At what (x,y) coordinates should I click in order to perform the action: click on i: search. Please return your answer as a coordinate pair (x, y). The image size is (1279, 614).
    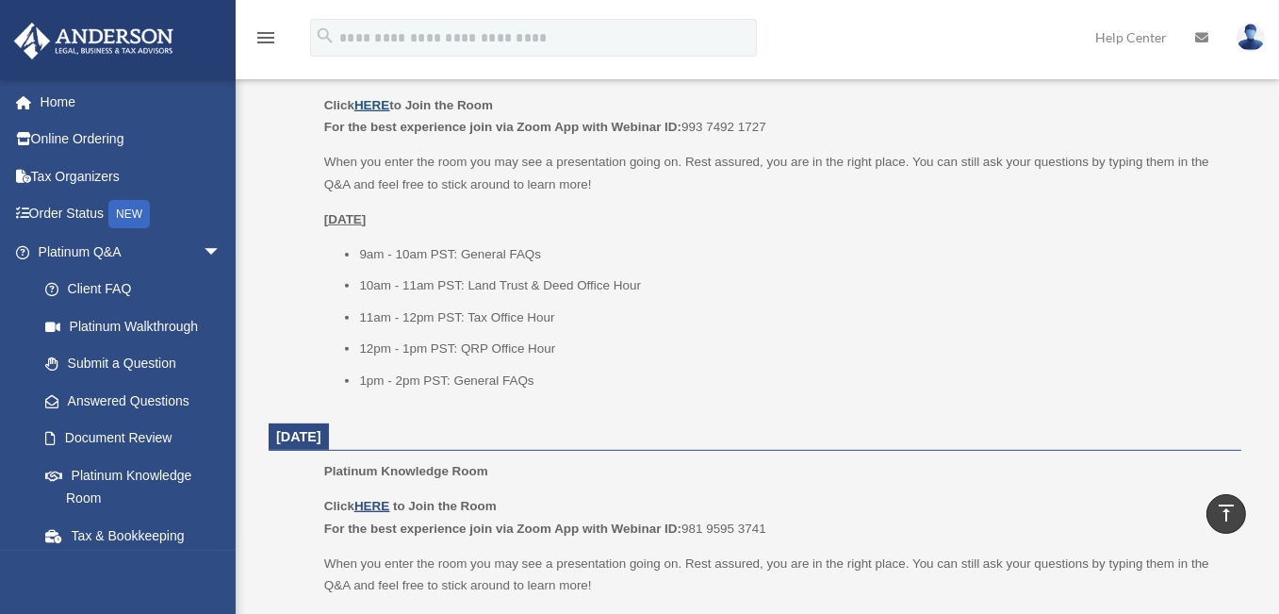
    Looking at the image, I should click on (325, 36).